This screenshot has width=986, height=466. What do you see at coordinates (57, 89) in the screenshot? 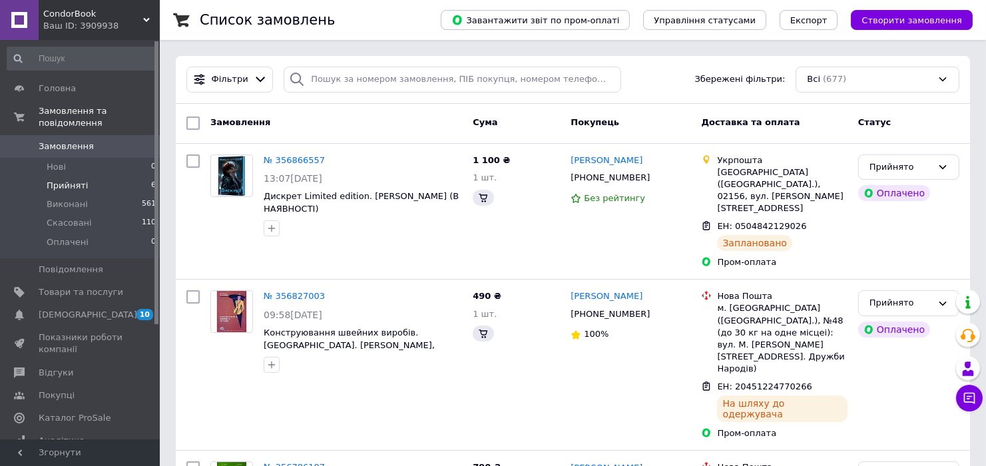
I see `span: Головна` at bounding box center [57, 89].